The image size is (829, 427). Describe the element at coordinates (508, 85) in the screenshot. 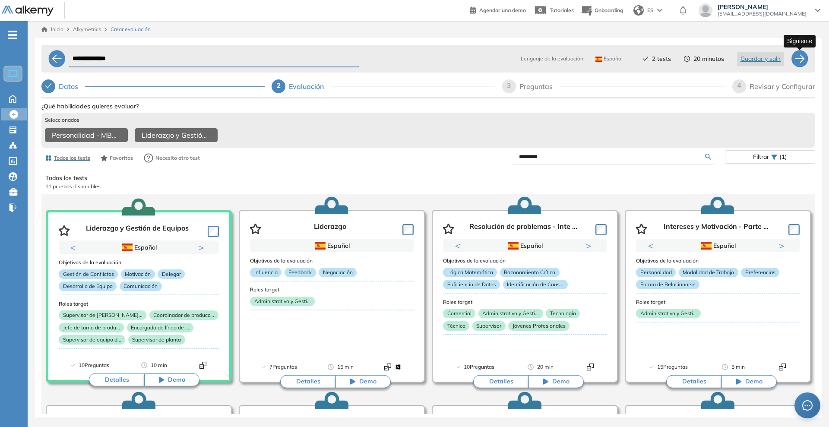

I see `span: 3` at that location.